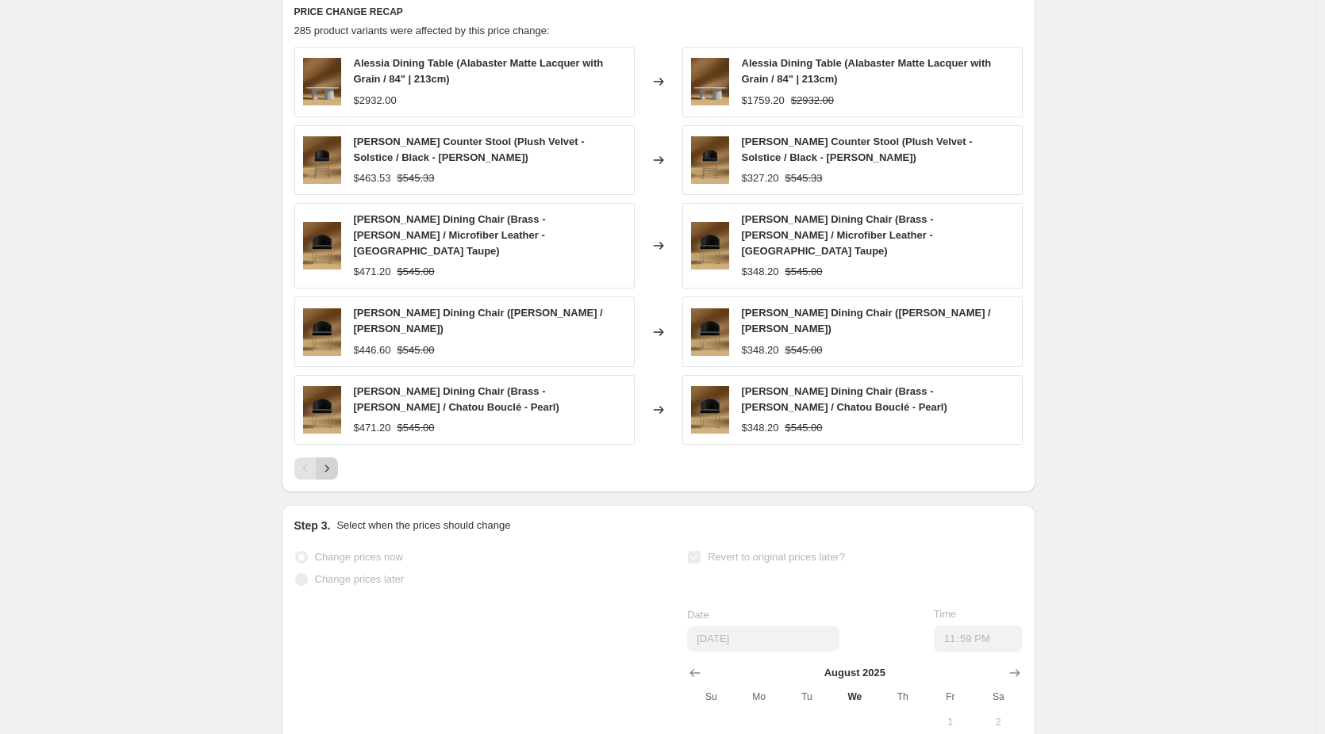 Image resolution: width=1325 pixels, height=734 pixels. Describe the element at coordinates (945, 614) in the screenshot. I see `span: Time` at that location.